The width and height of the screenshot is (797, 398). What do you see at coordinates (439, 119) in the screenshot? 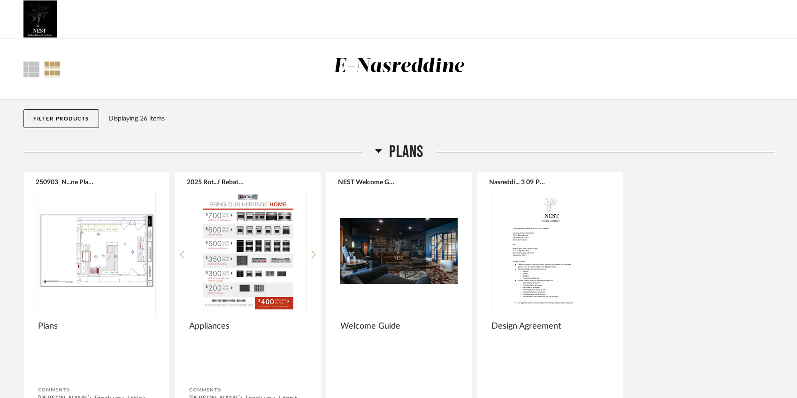
I see `div: Displaying 26 items` at bounding box center [439, 119].